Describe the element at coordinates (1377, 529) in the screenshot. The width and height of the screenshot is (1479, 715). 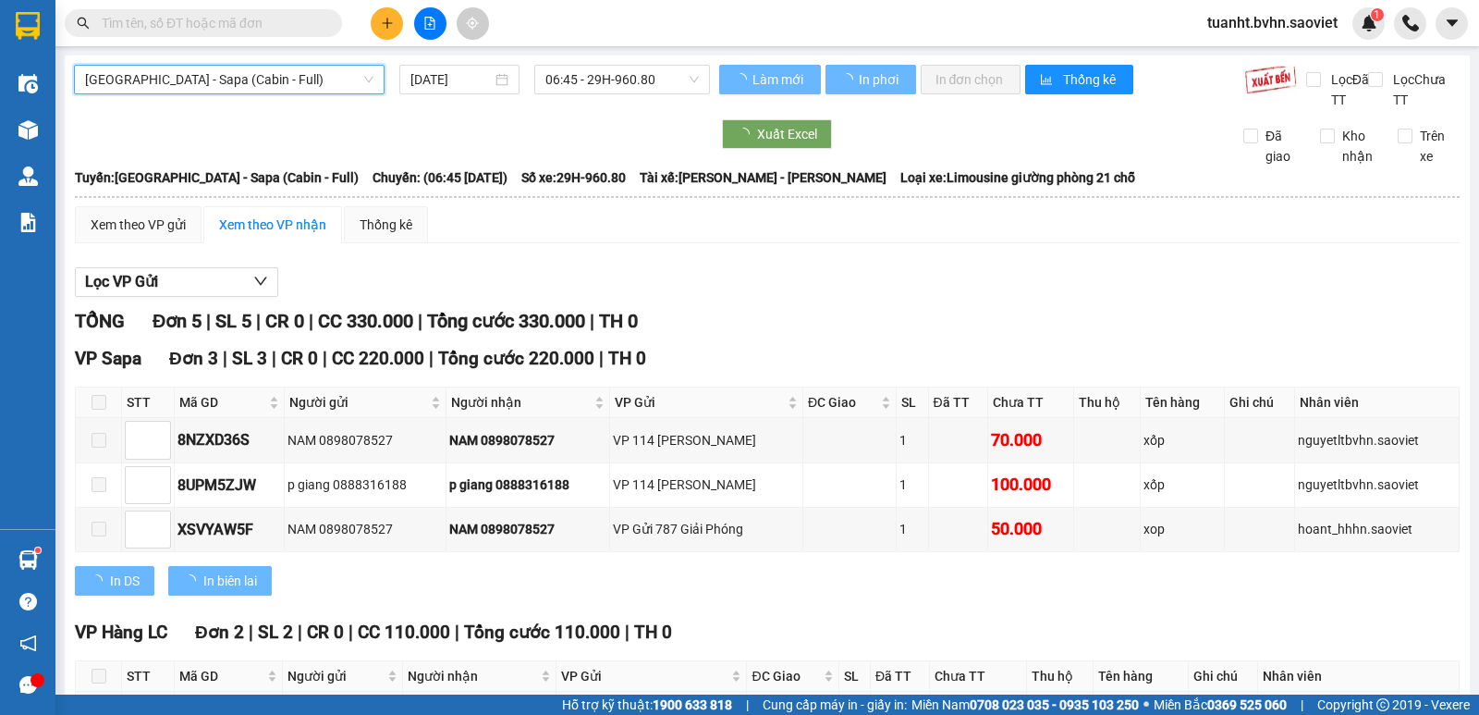
I see `div: hoant_hhhn.saoviet` at that location.